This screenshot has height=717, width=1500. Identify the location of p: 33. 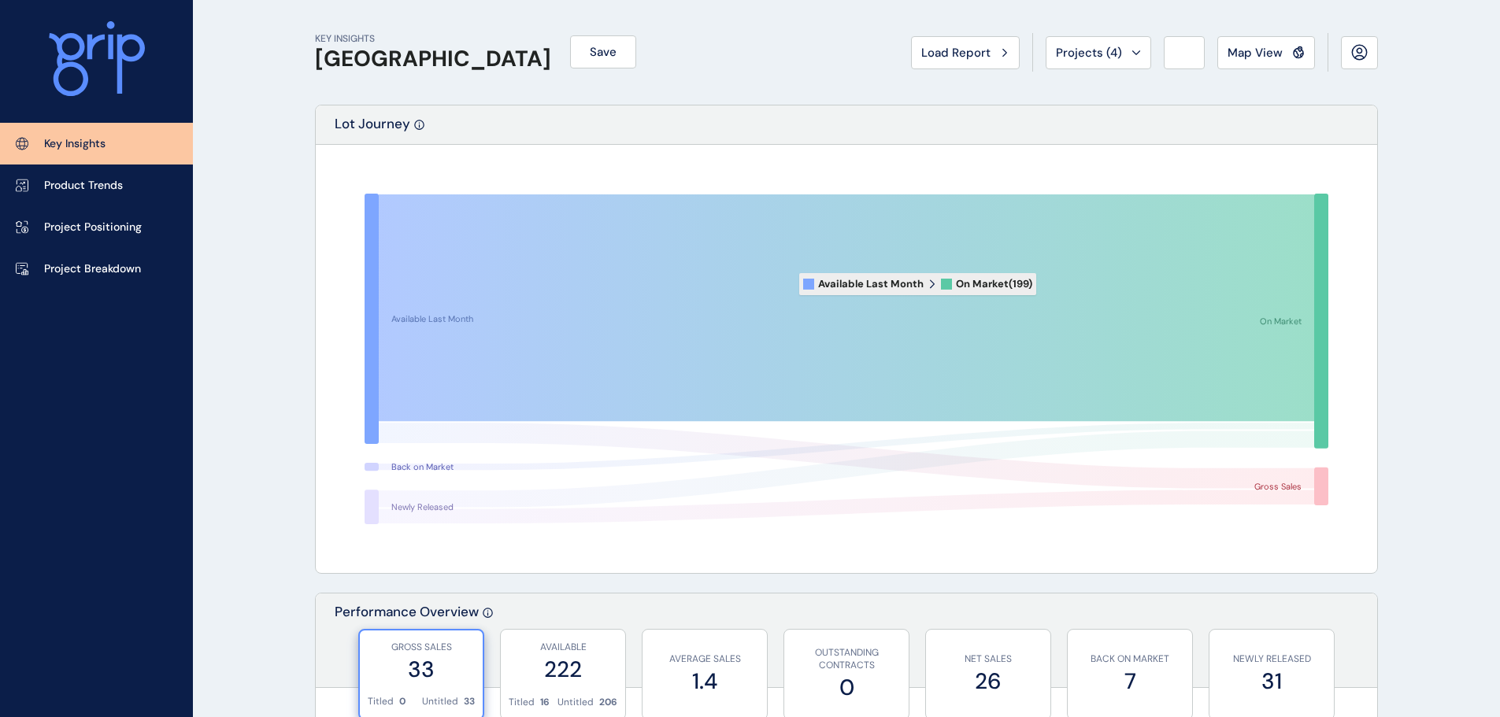
(469, 702).